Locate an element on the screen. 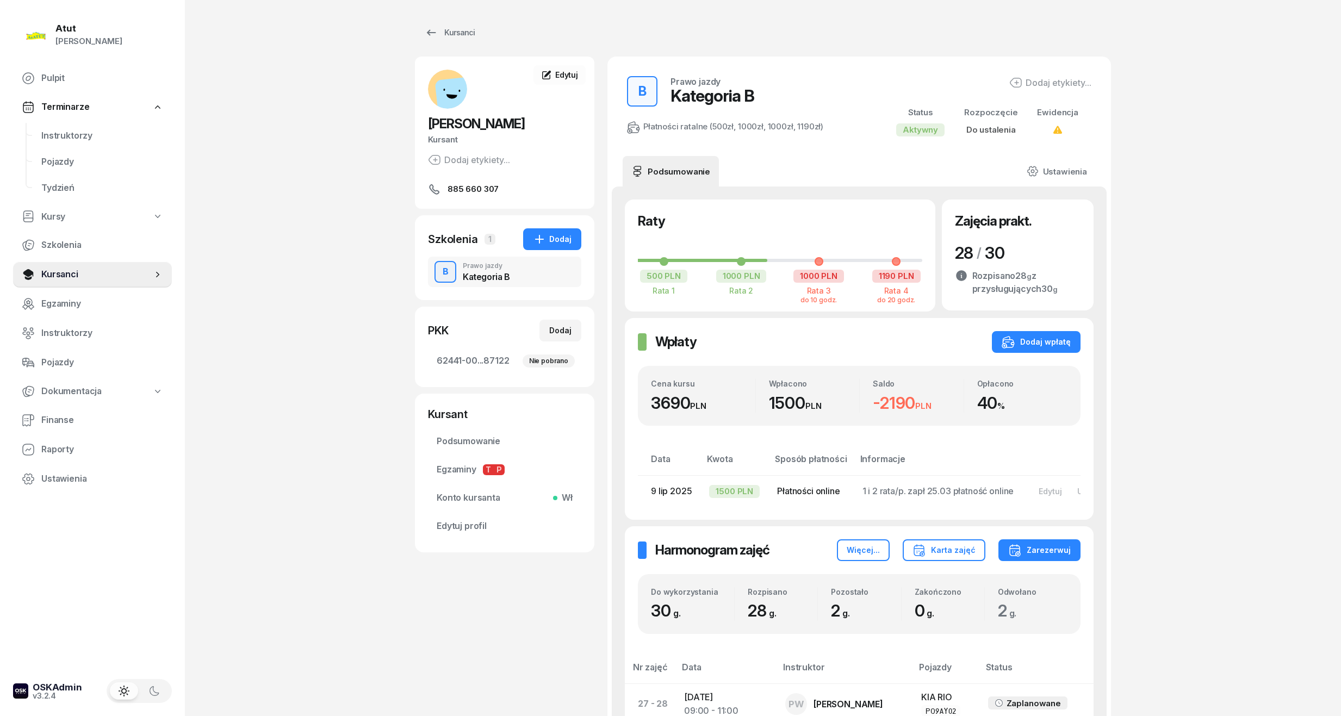 The height and width of the screenshot is (716, 1341). span: 9 lip 2025 is located at coordinates (671, 491).